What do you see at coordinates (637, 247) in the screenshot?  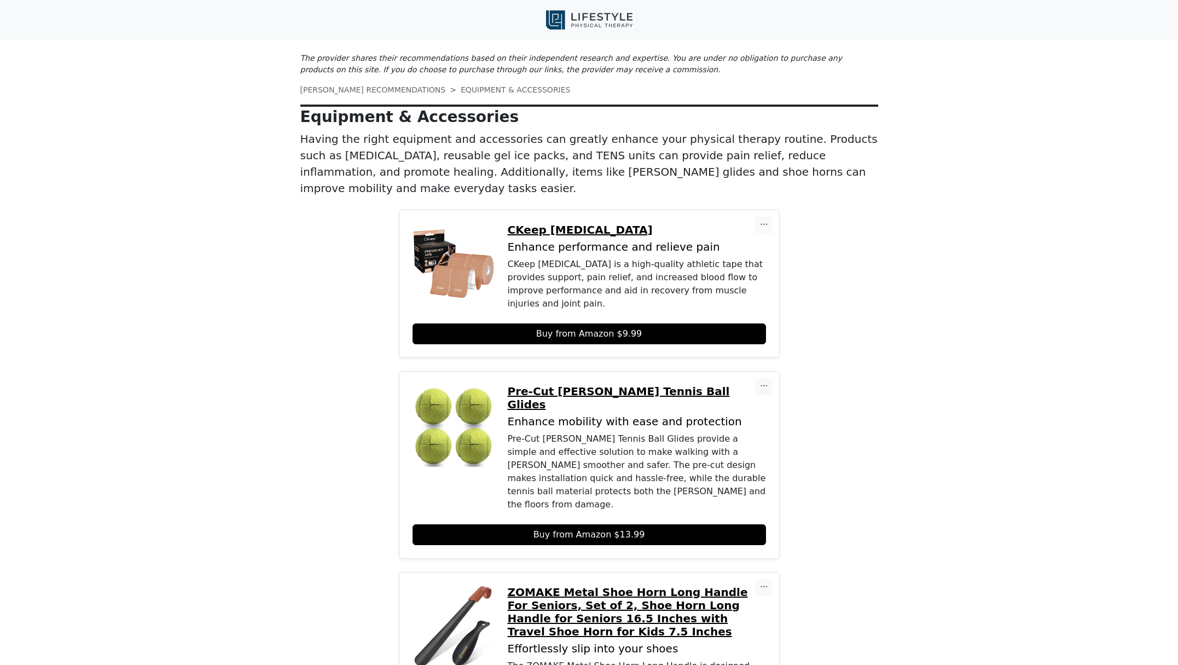 I see `p: Enhance performance and relieve pain` at bounding box center [637, 247].